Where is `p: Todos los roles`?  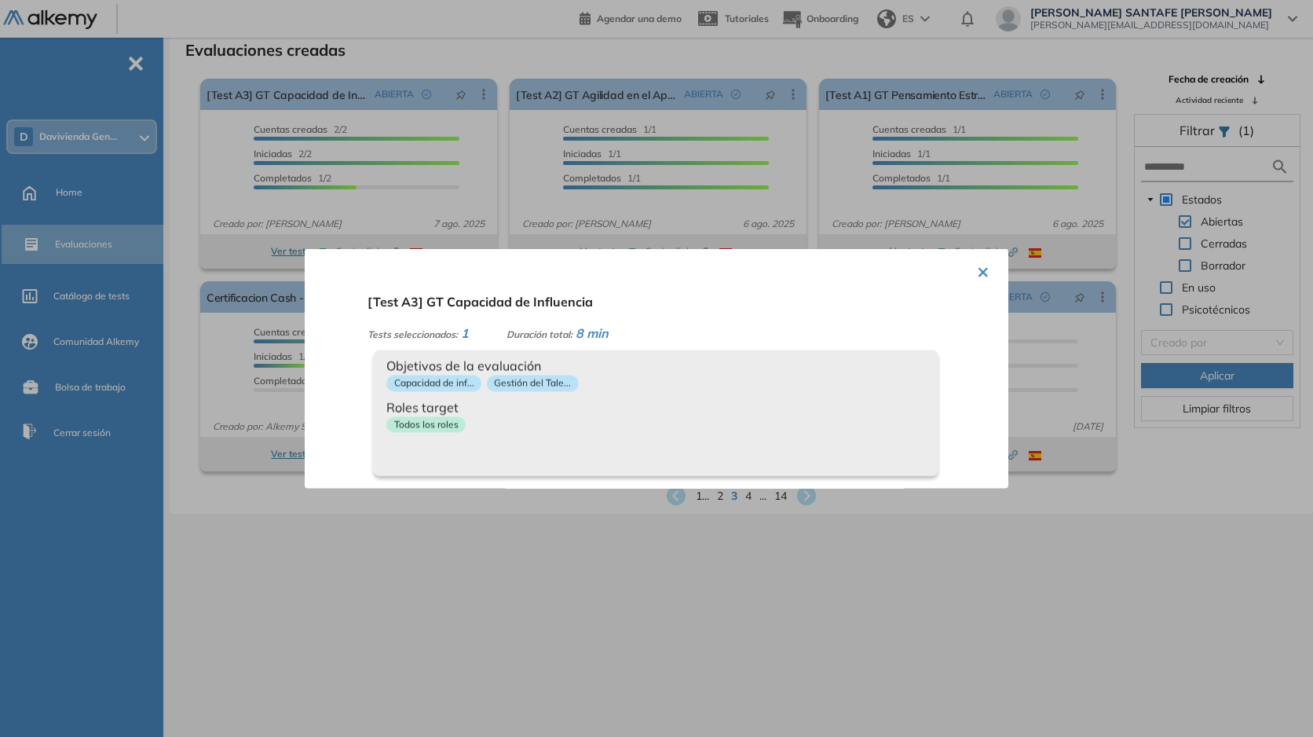
p: Todos los roles is located at coordinates (426, 424).